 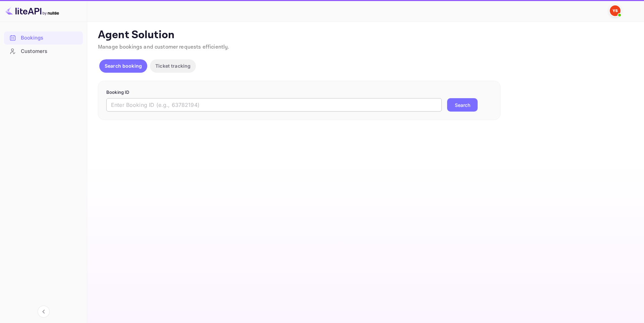 What do you see at coordinates (43, 51) in the screenshot?
I see `a: Customers` at bounding box center [43, 51].